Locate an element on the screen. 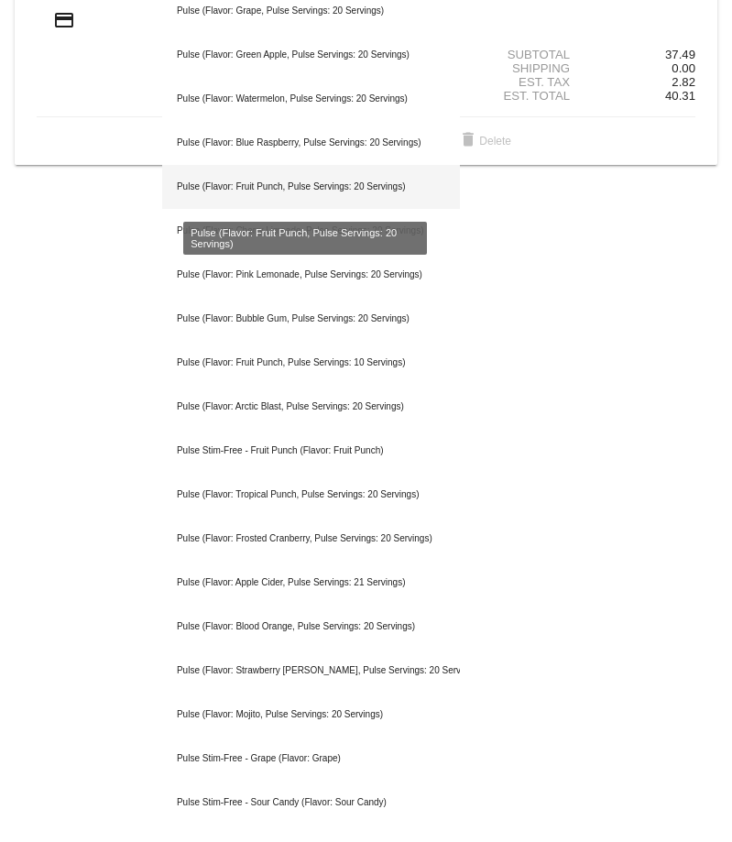 Image resolution: width=732 pixels, height=842 pixels. div: Pulse (Flavor: Pink Lemonade, Pulse Servings: 20 Servings) is located at coordinates (311, 275).